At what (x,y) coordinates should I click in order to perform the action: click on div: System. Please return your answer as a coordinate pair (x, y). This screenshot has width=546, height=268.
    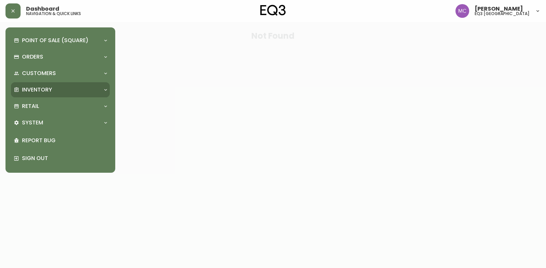
    Looking at the image, I should click on (60, 123).